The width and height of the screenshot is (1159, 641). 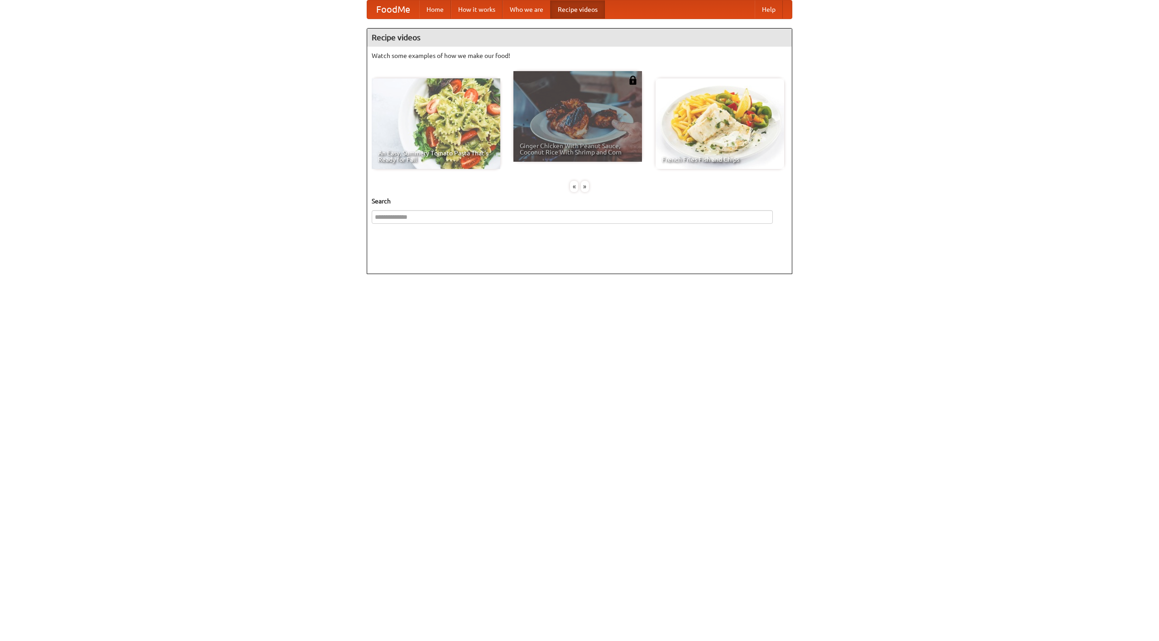 I want to click on h5: Search, so click(x=580, y=201).